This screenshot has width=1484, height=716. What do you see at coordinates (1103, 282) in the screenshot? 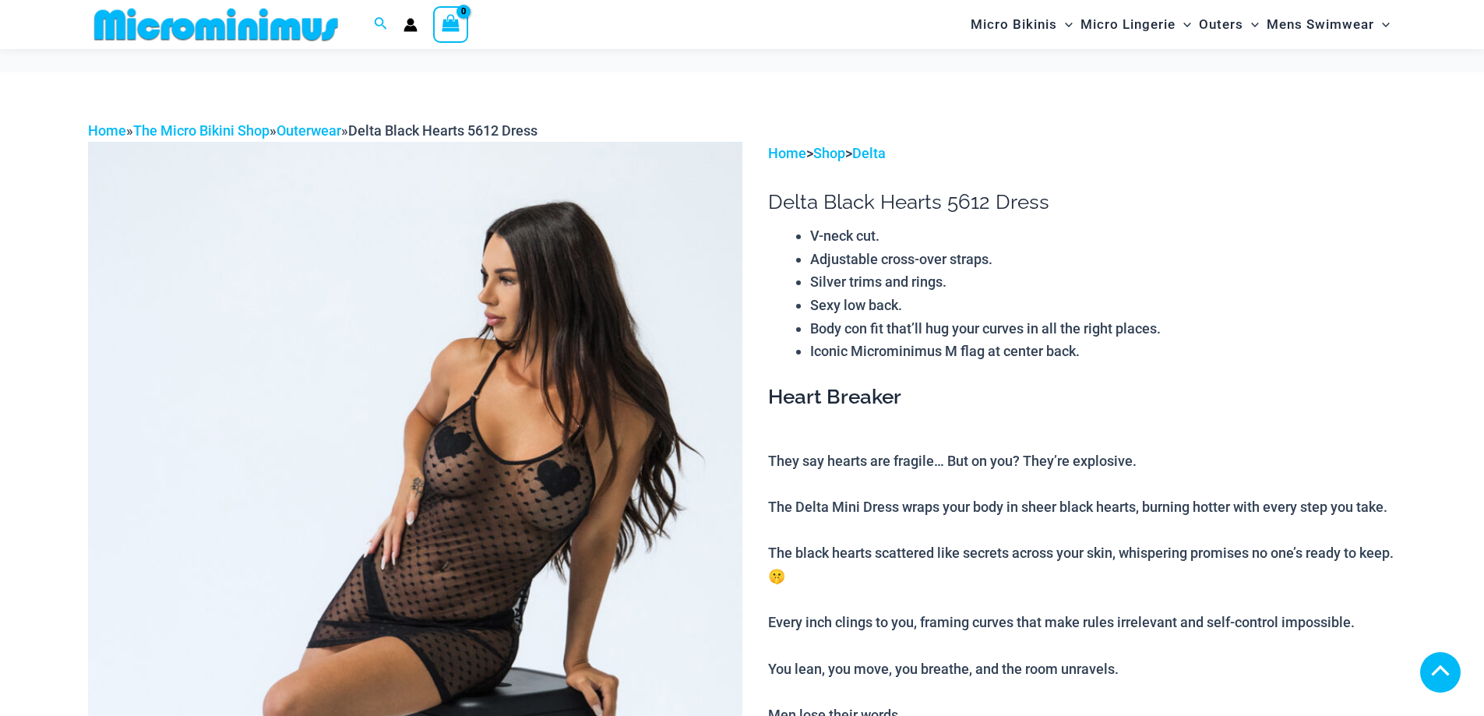
I see `li: Silver trims and rings.` at bounding box center [1103, 282].